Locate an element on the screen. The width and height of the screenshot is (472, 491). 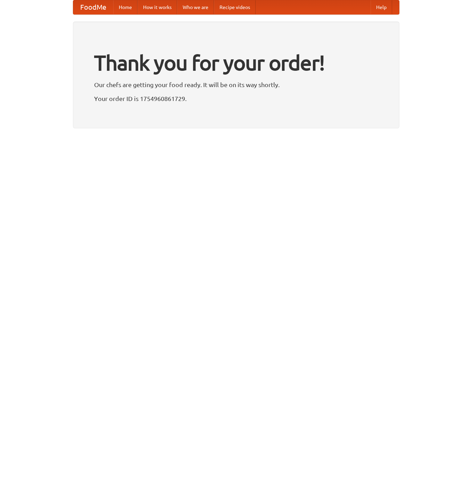
a: How it works is located at coordinates (157, 7).